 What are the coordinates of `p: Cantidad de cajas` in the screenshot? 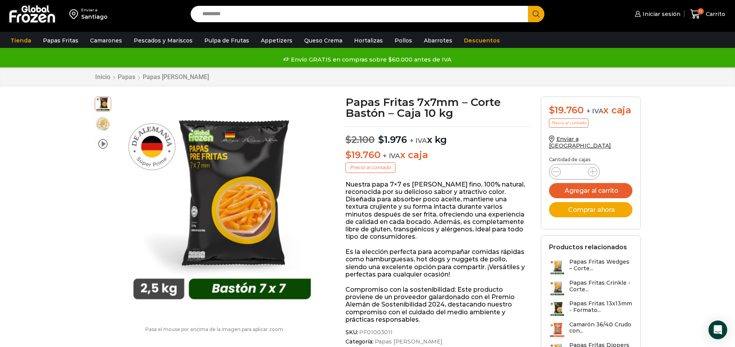 It's located at (590, 160).